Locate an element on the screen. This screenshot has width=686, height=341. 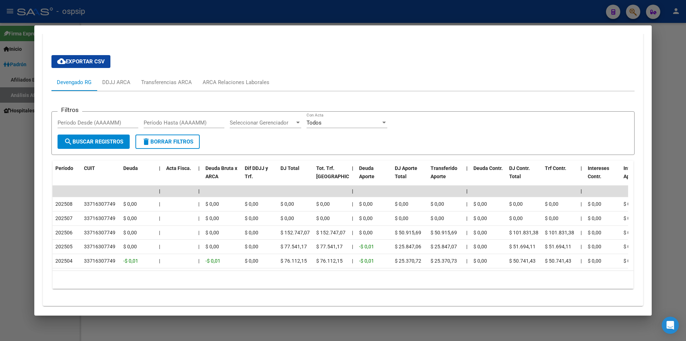
span: 202506 is located at coordinates (64, 232).